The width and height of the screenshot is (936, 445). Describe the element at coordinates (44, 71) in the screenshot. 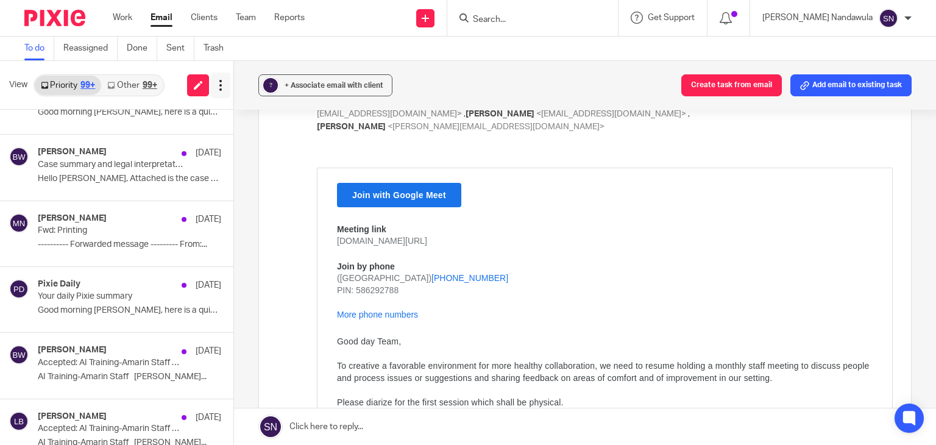

I see `h2: Meeting link` at that location.